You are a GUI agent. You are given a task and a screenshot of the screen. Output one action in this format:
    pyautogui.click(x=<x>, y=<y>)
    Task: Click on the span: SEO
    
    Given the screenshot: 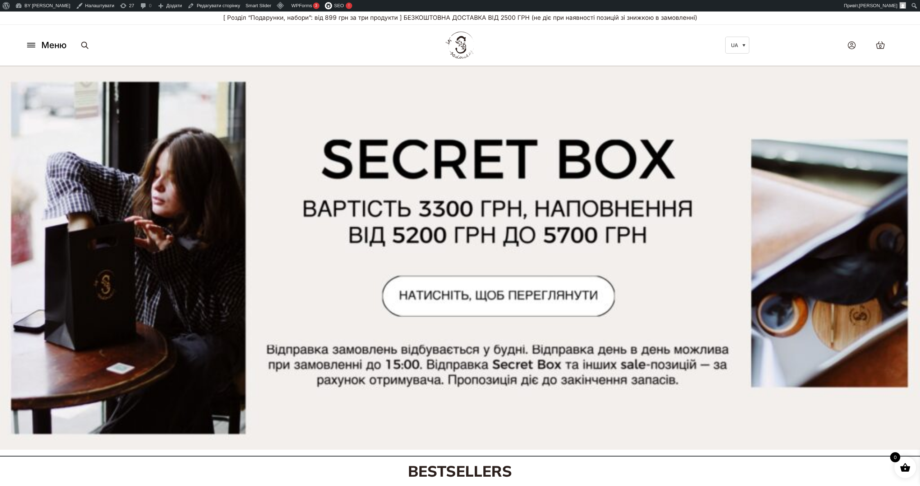 What is the action you would take?
    pyautogui.click(x=339, y=5)
    